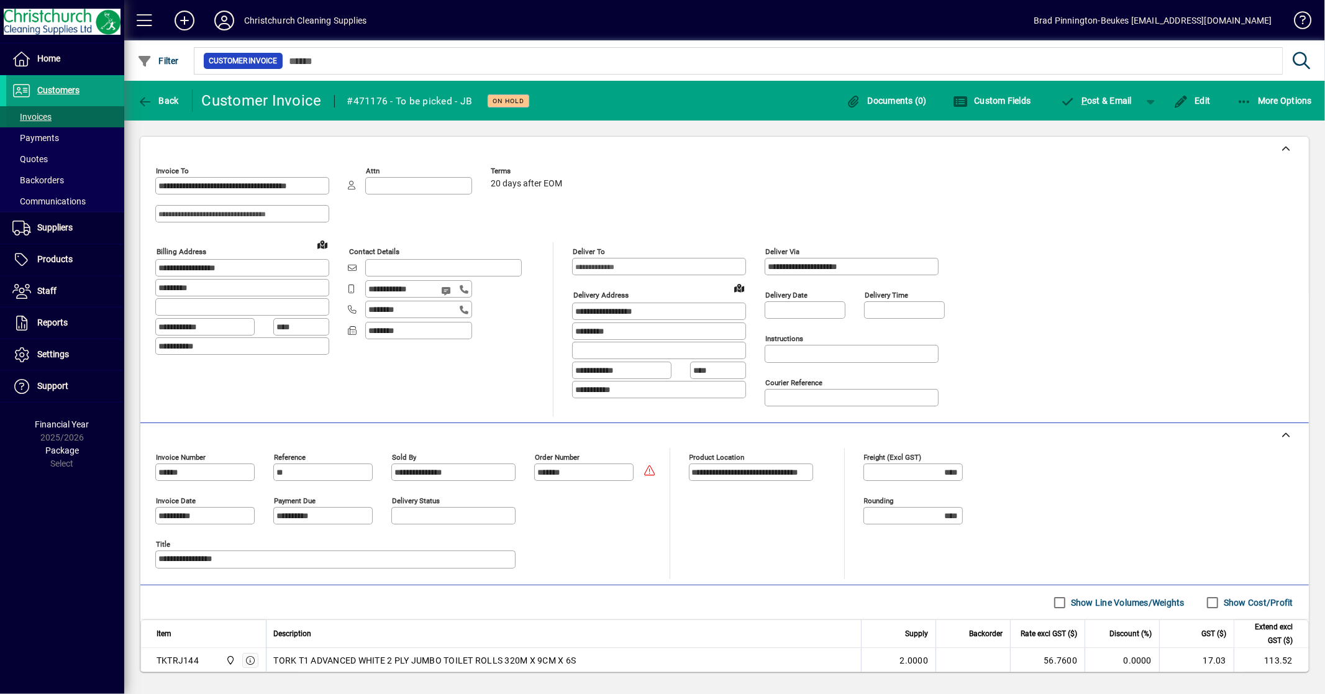 This screenshot has width=1325, height=694. I want to click on span: Customer Invoice, so click(243, 61).